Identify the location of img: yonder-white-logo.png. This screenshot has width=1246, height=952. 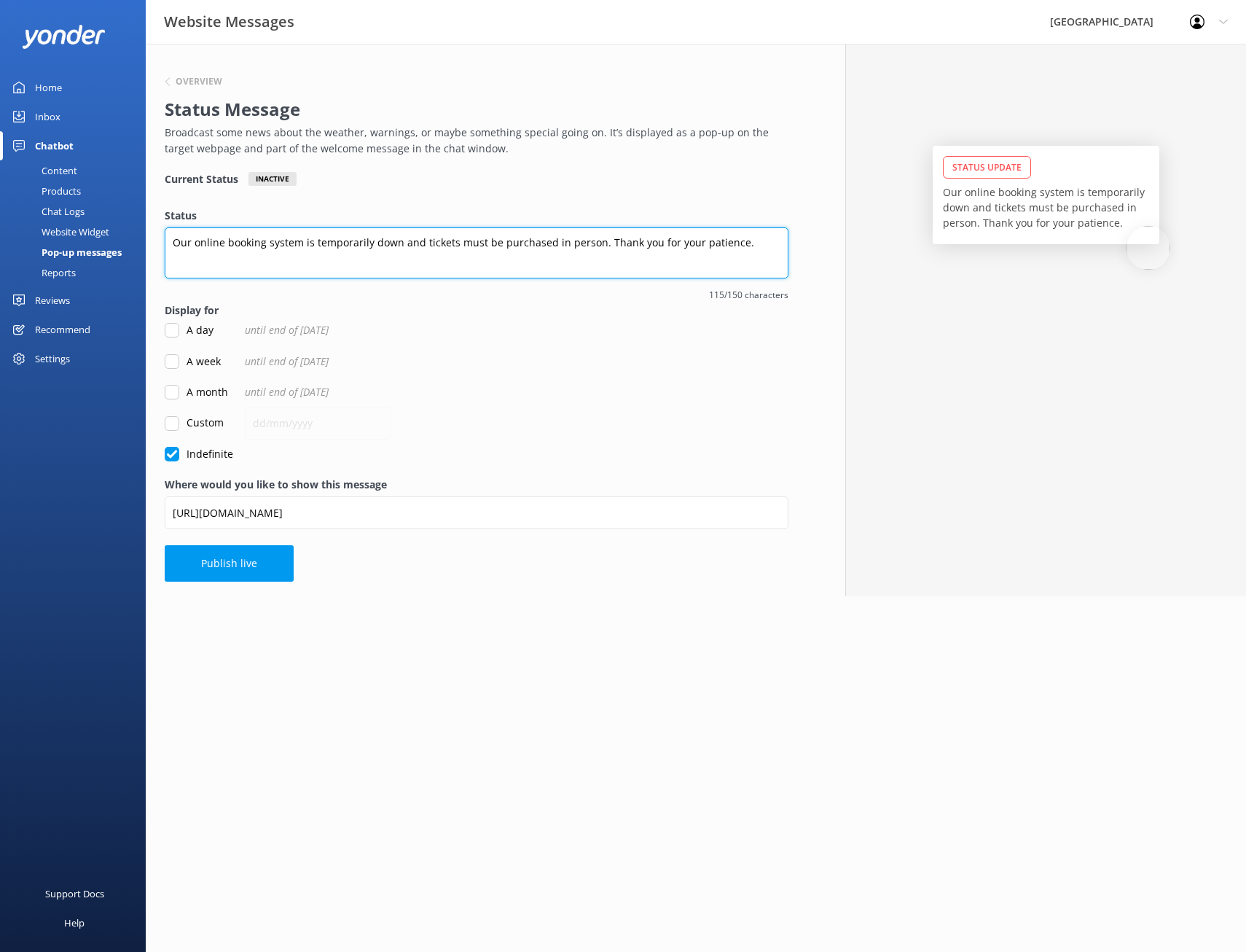
(63, 36).